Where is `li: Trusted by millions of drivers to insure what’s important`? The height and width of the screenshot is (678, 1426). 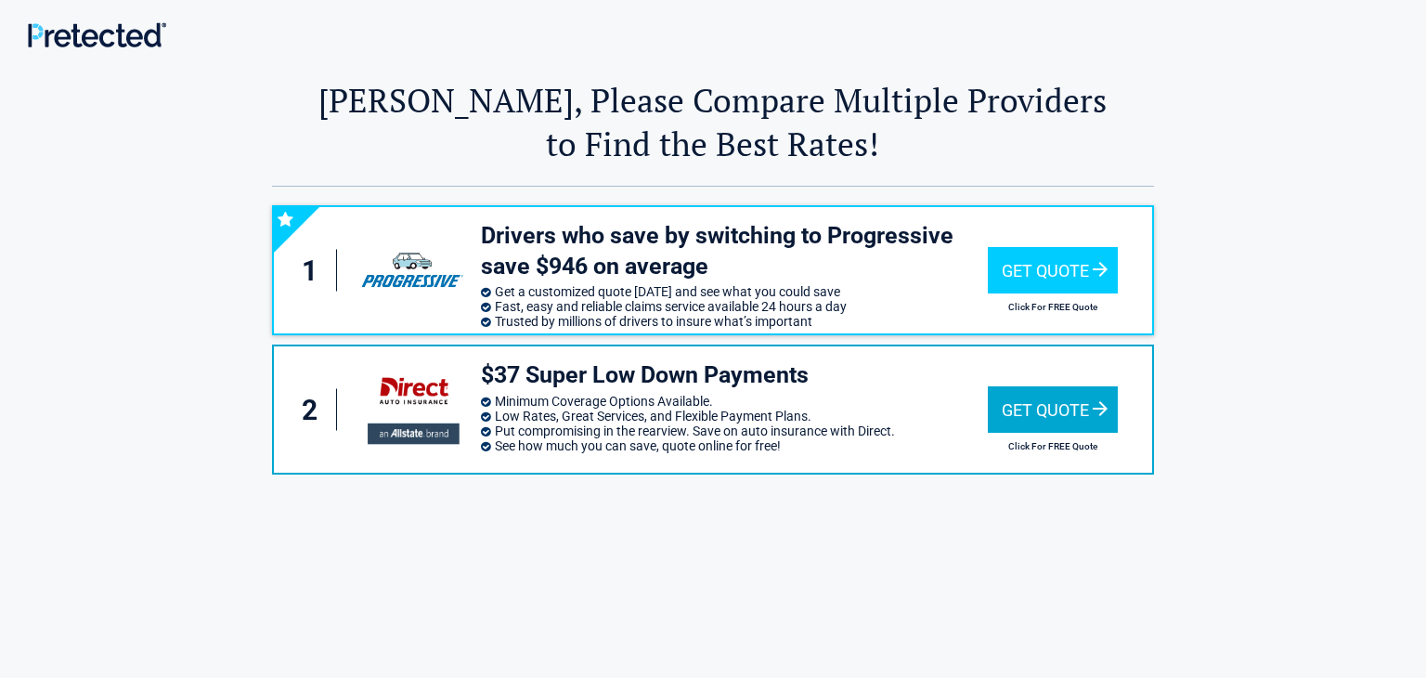 li: Trusted by millions of drivers to insure what’s important is located at coordinates (734, 321).